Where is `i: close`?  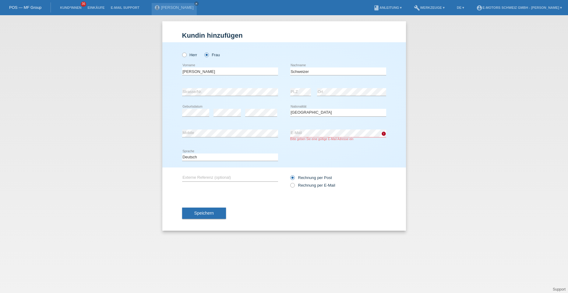
i: close is located at coordinates (196, 4).